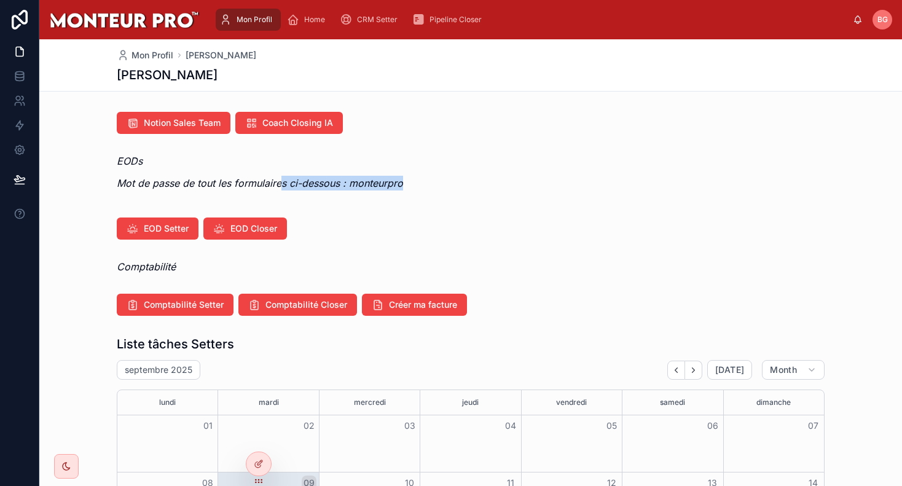  What do you see at coordinates (157, 229) in the screenshot?
I see `button: EOD Setter` at bounding box center [157, 229].